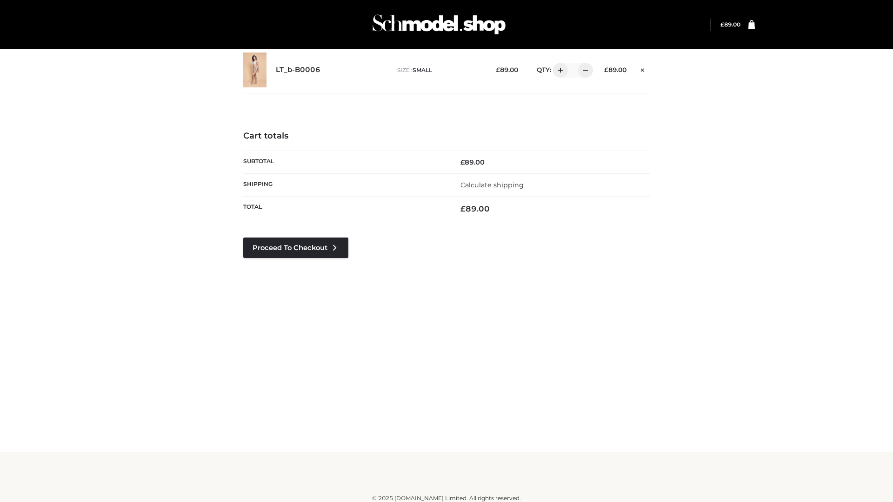 The image size is (893, 502). I want to click on p: size :, so click(439, 70).